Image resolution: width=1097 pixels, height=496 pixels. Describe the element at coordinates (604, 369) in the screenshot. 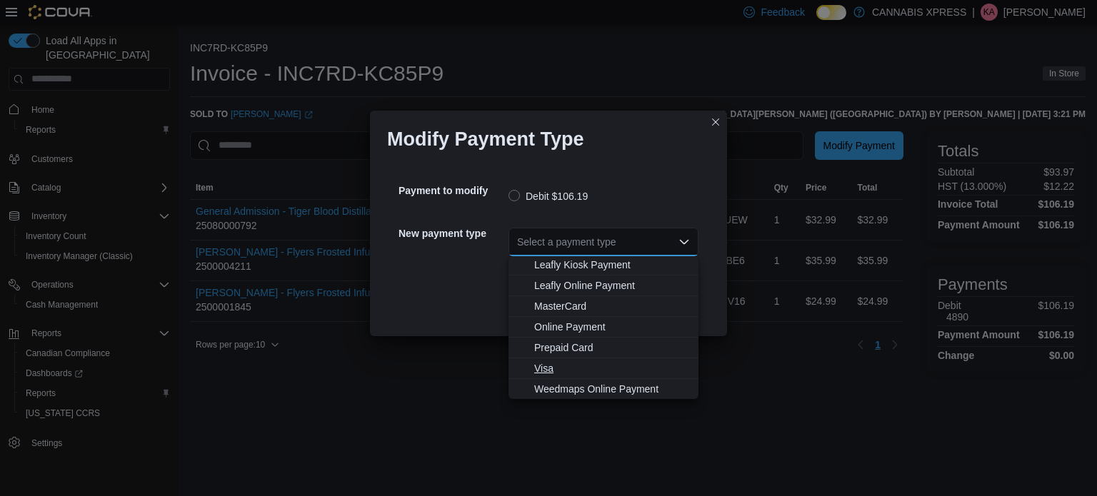

I see `button: Visa` at that location.